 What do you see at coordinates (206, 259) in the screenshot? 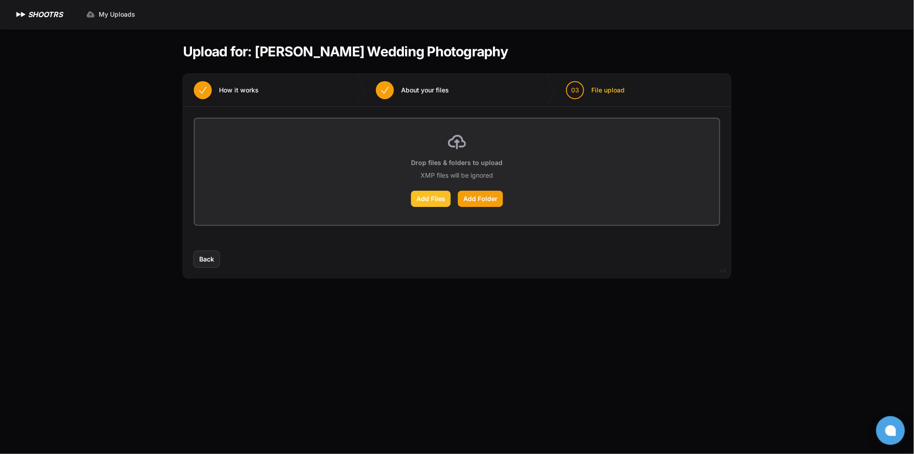
I see `button: Back` at bounding box center [206, 259].